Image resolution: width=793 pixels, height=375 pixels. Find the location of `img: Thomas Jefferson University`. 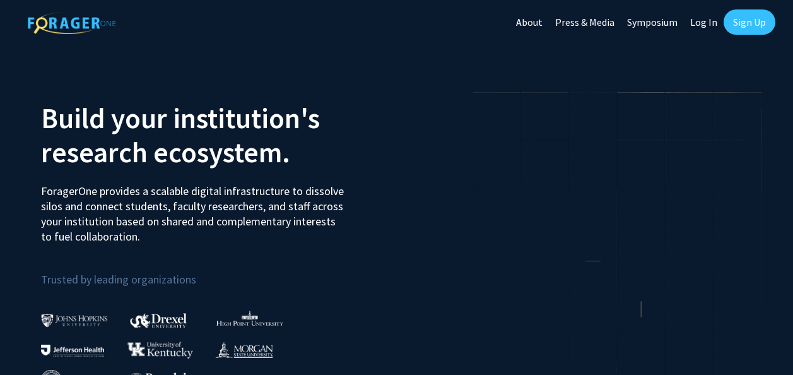

img: Thomas Jefferson University is located at coordinates (73, 350).